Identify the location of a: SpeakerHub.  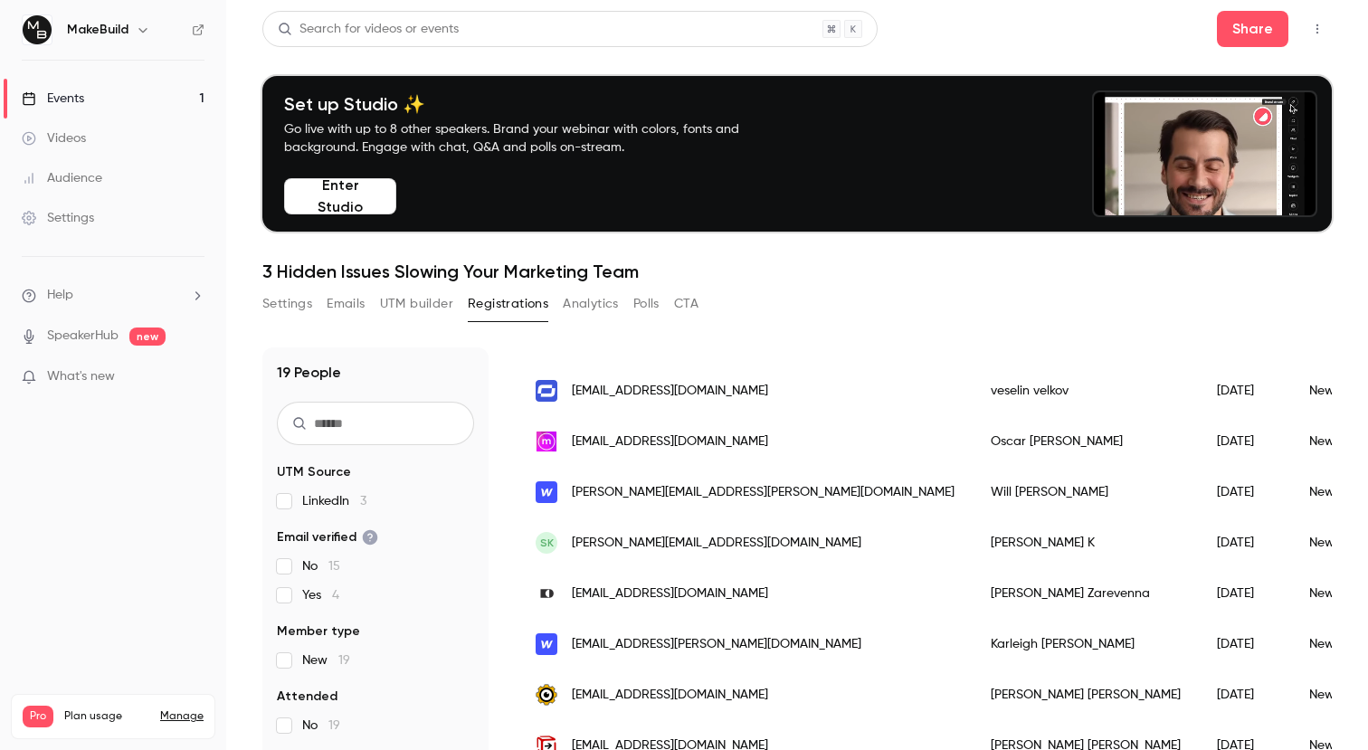
(82, 336).